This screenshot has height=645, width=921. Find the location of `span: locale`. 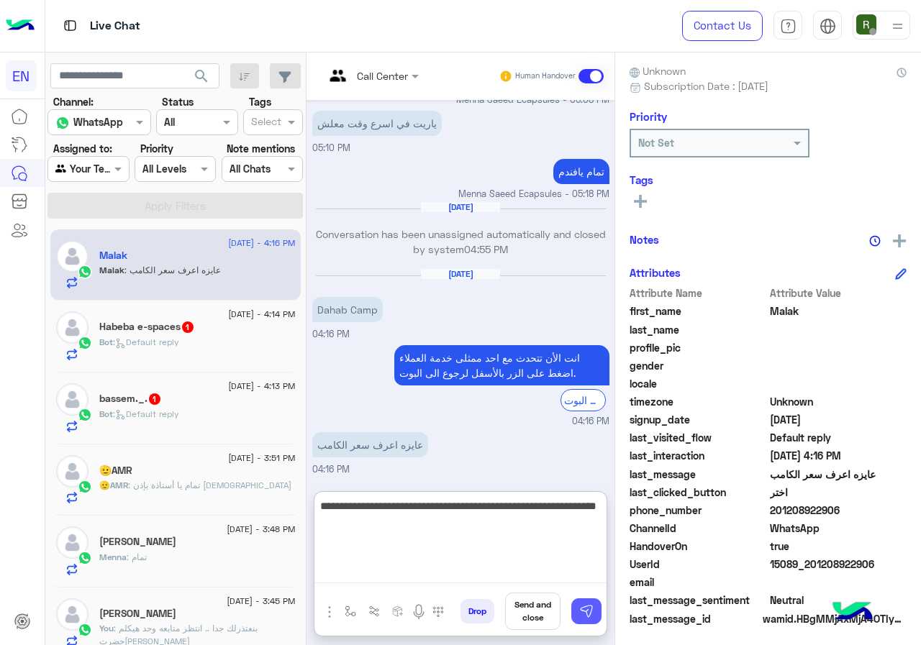

span: locale is located at coordinates (698, 383).